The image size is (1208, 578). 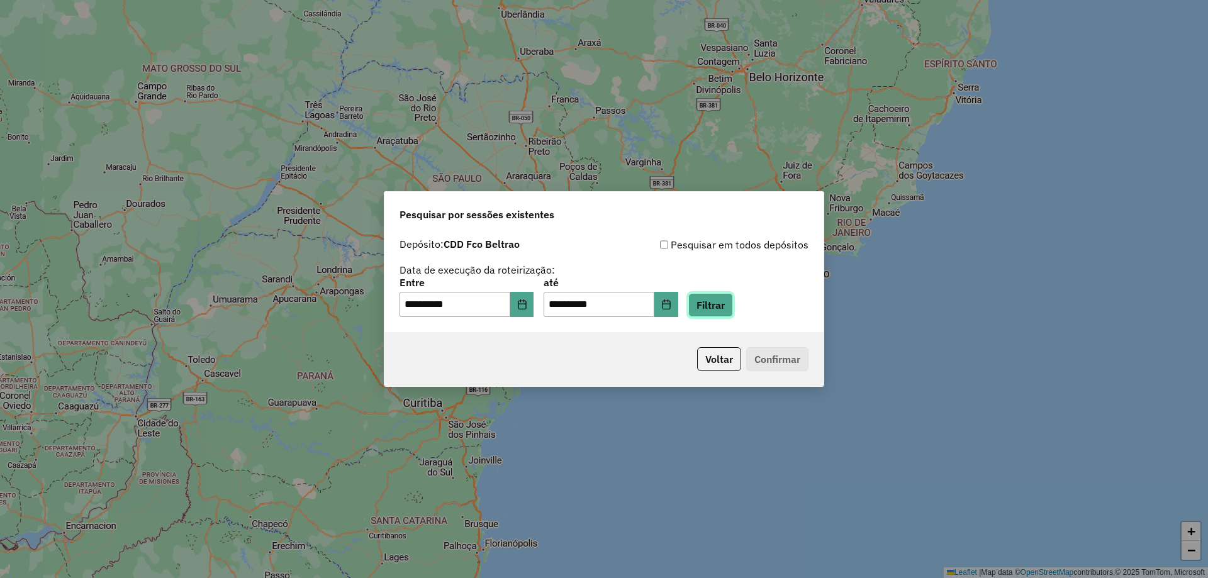 What do you see at coordinates (477, 215) in the screenshot?
I see `span: Pesquisar por sessões existentes` at bounding box center [477, 215].